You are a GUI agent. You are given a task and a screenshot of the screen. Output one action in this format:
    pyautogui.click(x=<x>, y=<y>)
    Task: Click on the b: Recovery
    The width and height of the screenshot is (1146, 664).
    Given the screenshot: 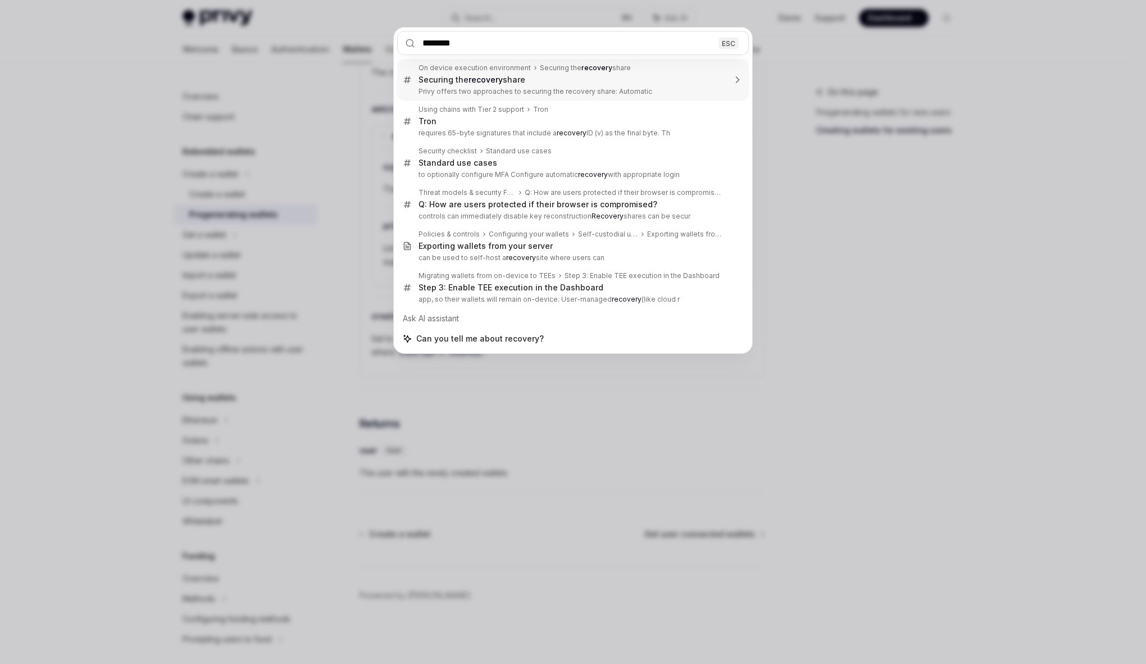 What is the action you would take?
    pyautogui.click(x=607, y=216)
    